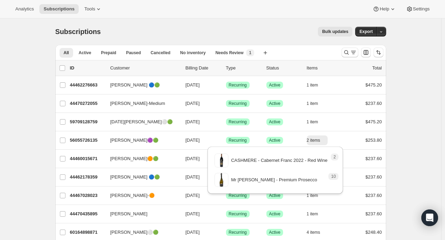 This screenshot has width=445, height=240. Describe the element at coordinates (229, 53) in the screenshot. I see `span: Needs Review` at that location.